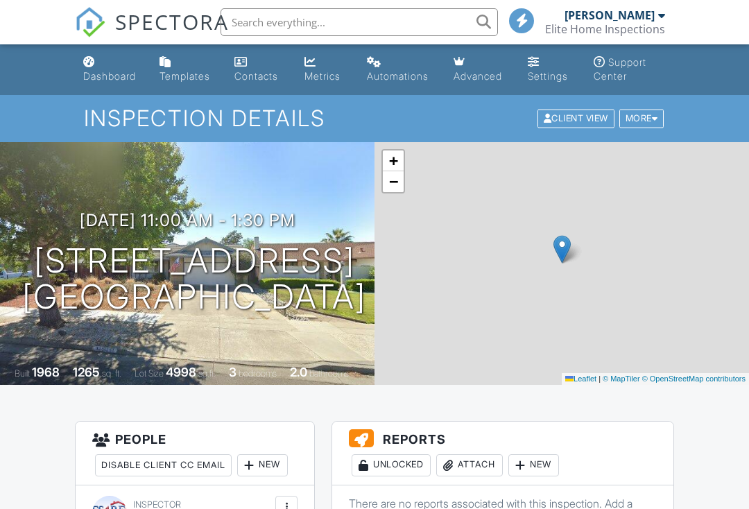 This screenshot has width=749, height=509. What do you see at coordinates (22, 373) in the screenshot?
I see `span: Built` at bounding box center [22, 373].